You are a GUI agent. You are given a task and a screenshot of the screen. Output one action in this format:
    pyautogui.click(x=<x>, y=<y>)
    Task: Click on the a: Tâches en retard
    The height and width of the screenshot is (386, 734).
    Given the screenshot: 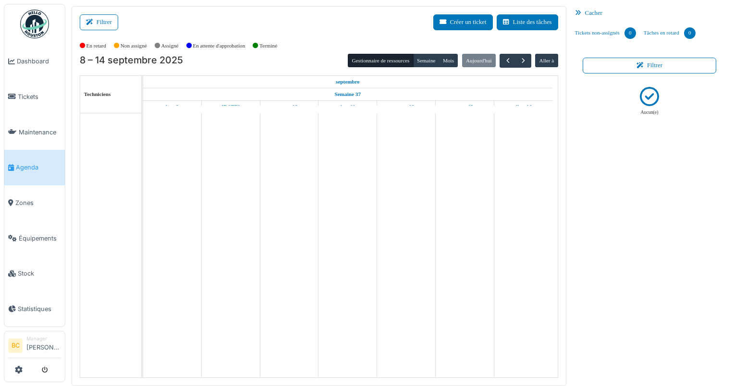 What is the action you would take?
    pyautogui.click(x=669, y=33)
    